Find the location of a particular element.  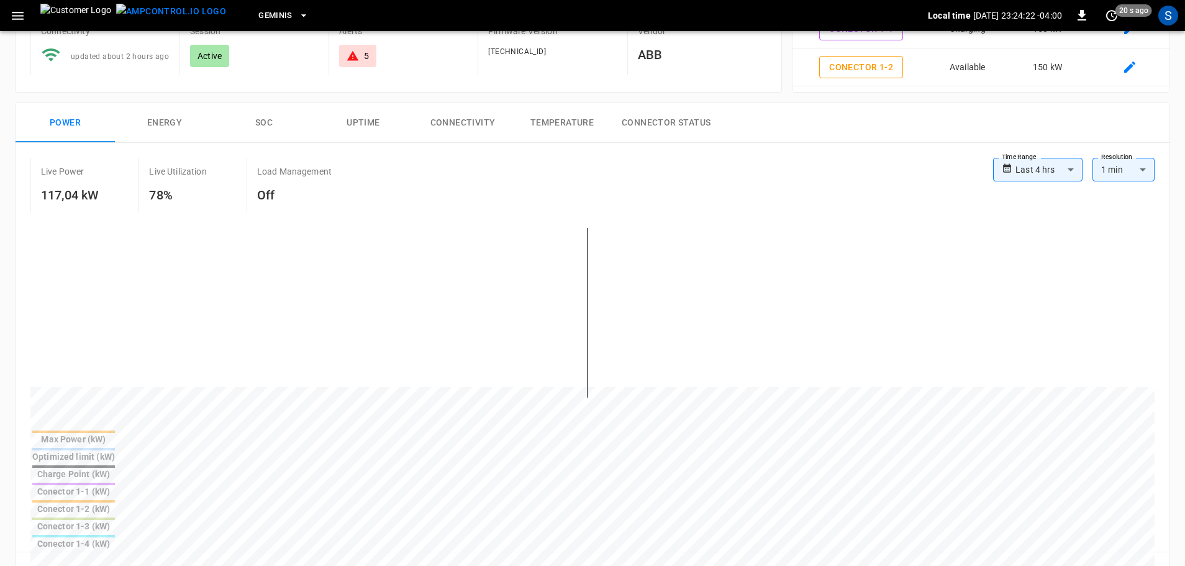

h6: 78% is located at coordinates (178, 195).